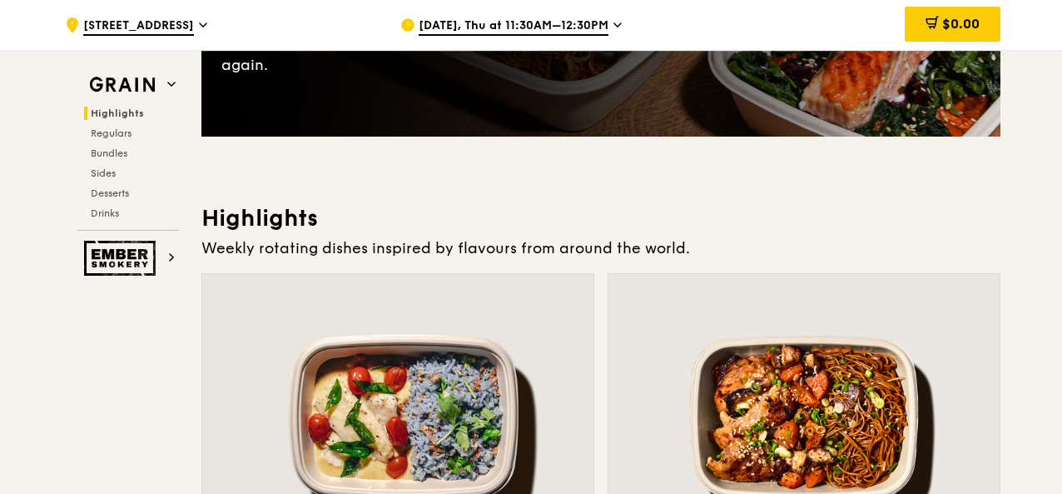 This screenshot has width=1062, height=494. What do you see at coordinates (109, 153) in the screenshot?
I see `span: Bundles` at bounding box center [109, 153].